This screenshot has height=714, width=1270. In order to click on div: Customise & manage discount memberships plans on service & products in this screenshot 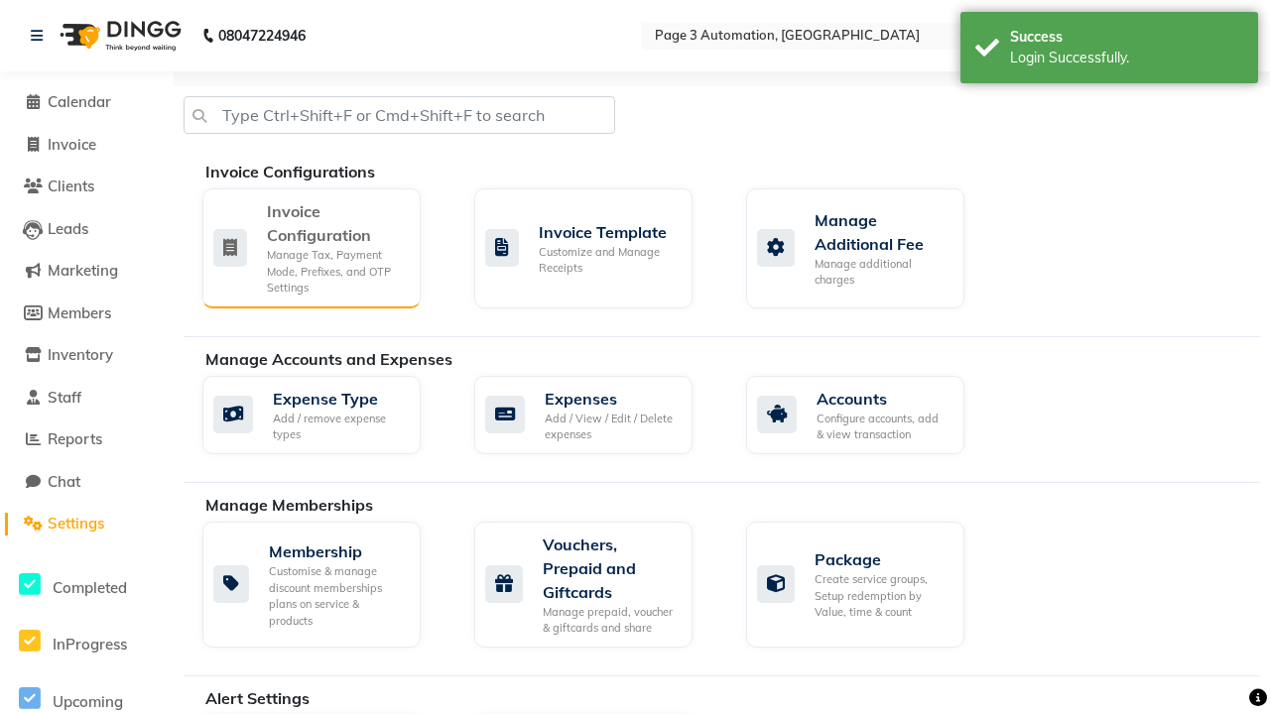, I will do `click(336, 596)`.